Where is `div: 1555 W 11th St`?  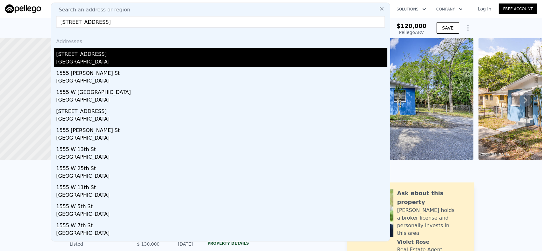
div: 1555 W 11th St is located at coordinates (222, 186).